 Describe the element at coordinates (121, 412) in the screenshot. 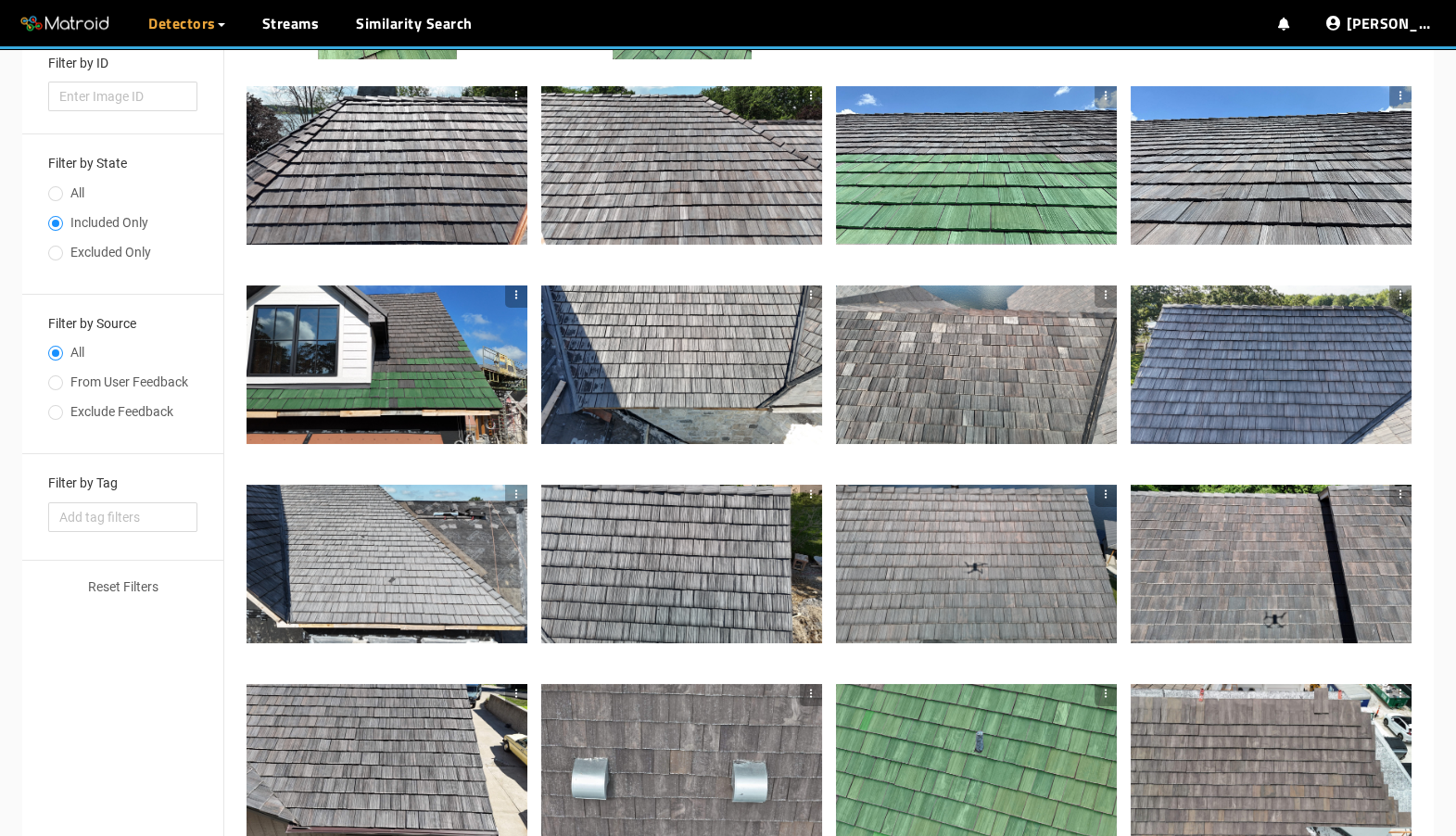

I see `span: Exclude Feedback` at that location.